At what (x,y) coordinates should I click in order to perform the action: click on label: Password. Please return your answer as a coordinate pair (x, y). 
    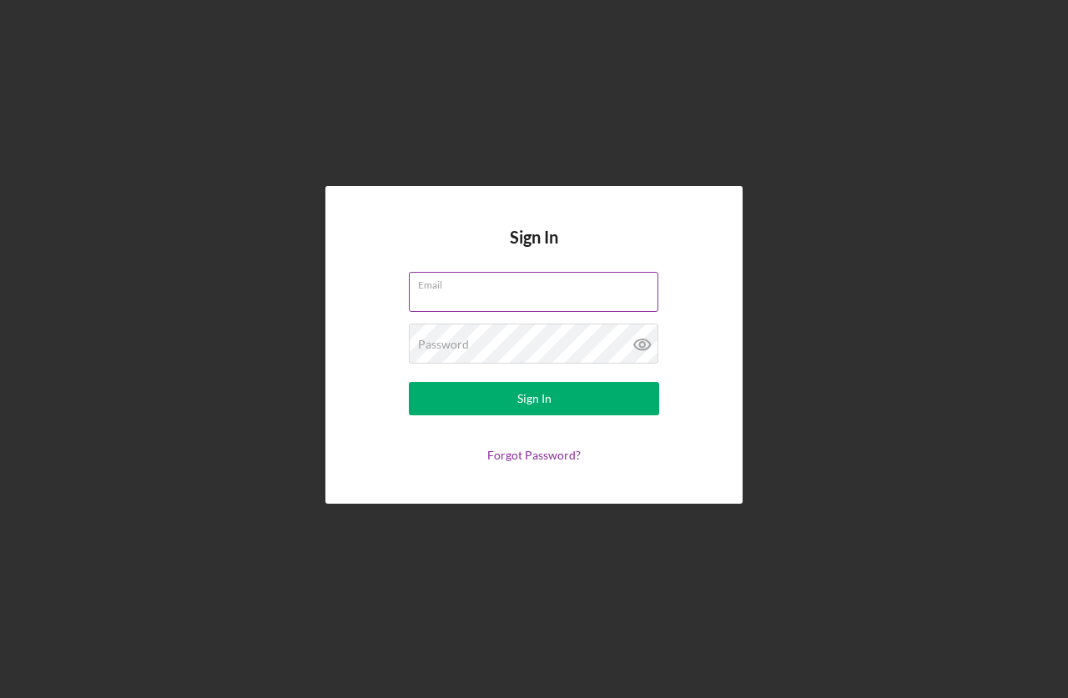
    Looking at the image, I should click on (443, 345).